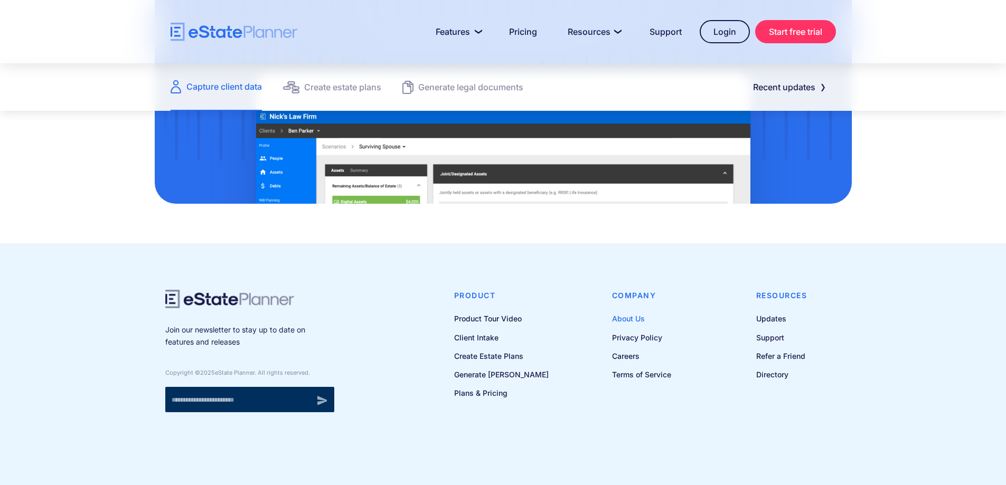 This screenshot has width=1006, height=485. Describe the element at coordinates (234, 32) in the screenshot. I see `a: home` at that location.